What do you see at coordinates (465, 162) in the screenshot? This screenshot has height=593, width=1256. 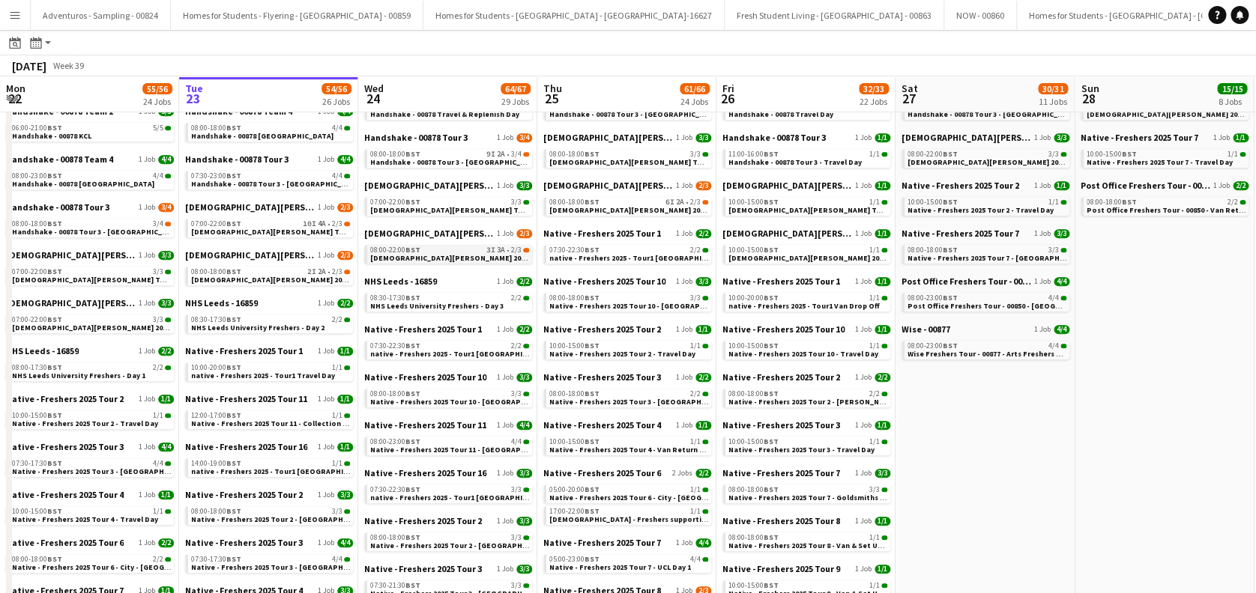 I see `span: Handshake - 00878 Tour 3 - Newcastle University Day 1` at bounding box center [465, 162].